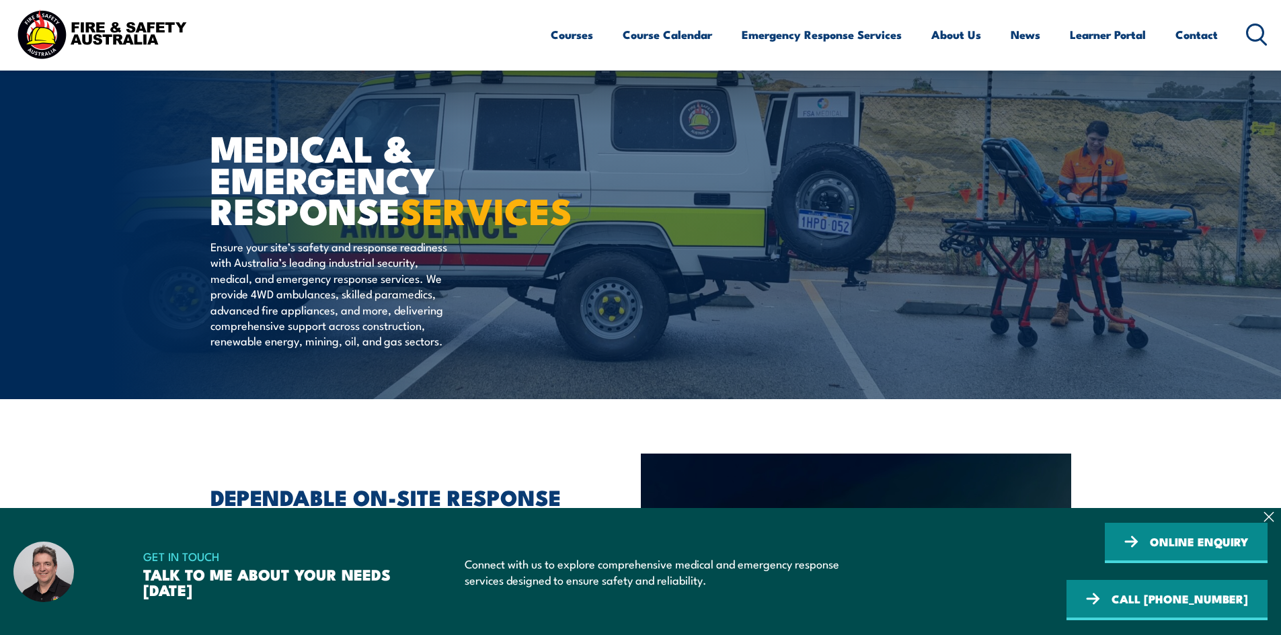 Image resolution: width=1281 pixels, height=635 pixels. Describe the element at coordinates (1025, 34) in the screenshot. I see `a: News` at that location.